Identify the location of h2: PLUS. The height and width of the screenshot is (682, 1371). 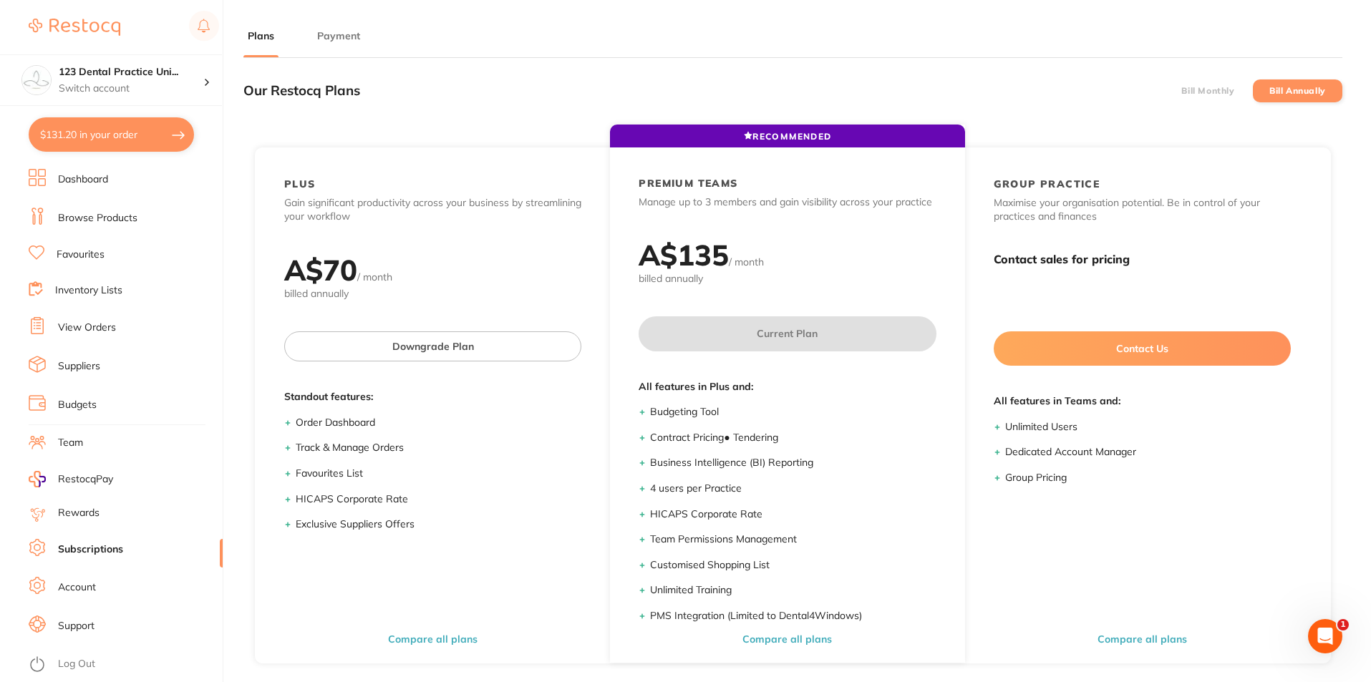
(300, 184).